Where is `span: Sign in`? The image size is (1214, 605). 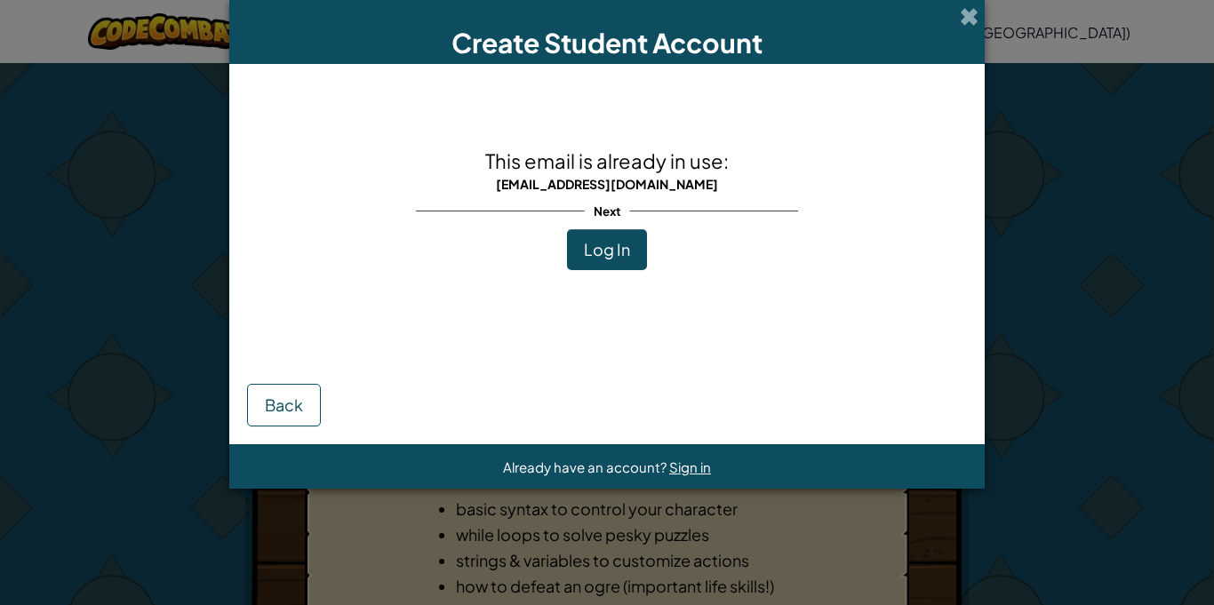 span: Sign in is located at coordinates (689, 466).